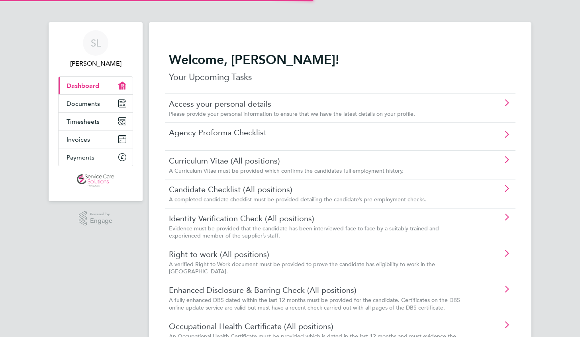  Describe the element at coordinates (314, 304) in the screenshot. I see `span: A fully enhanced DBS dated within the last 12 months must be provided for the candidate. Certific...` at that location.